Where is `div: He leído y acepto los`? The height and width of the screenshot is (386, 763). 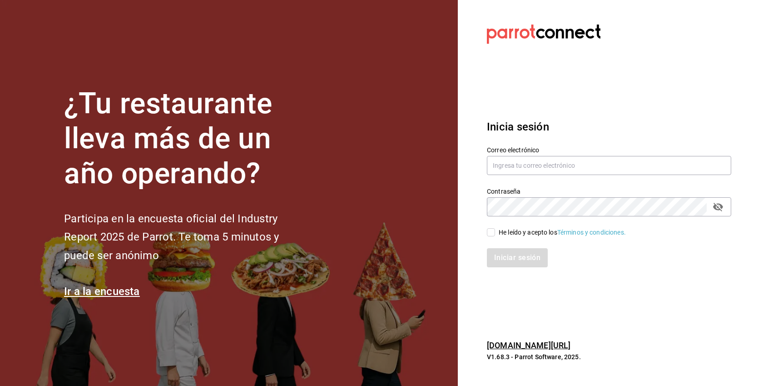 div: He leído y acepto los is located at coordinates (562, 232).